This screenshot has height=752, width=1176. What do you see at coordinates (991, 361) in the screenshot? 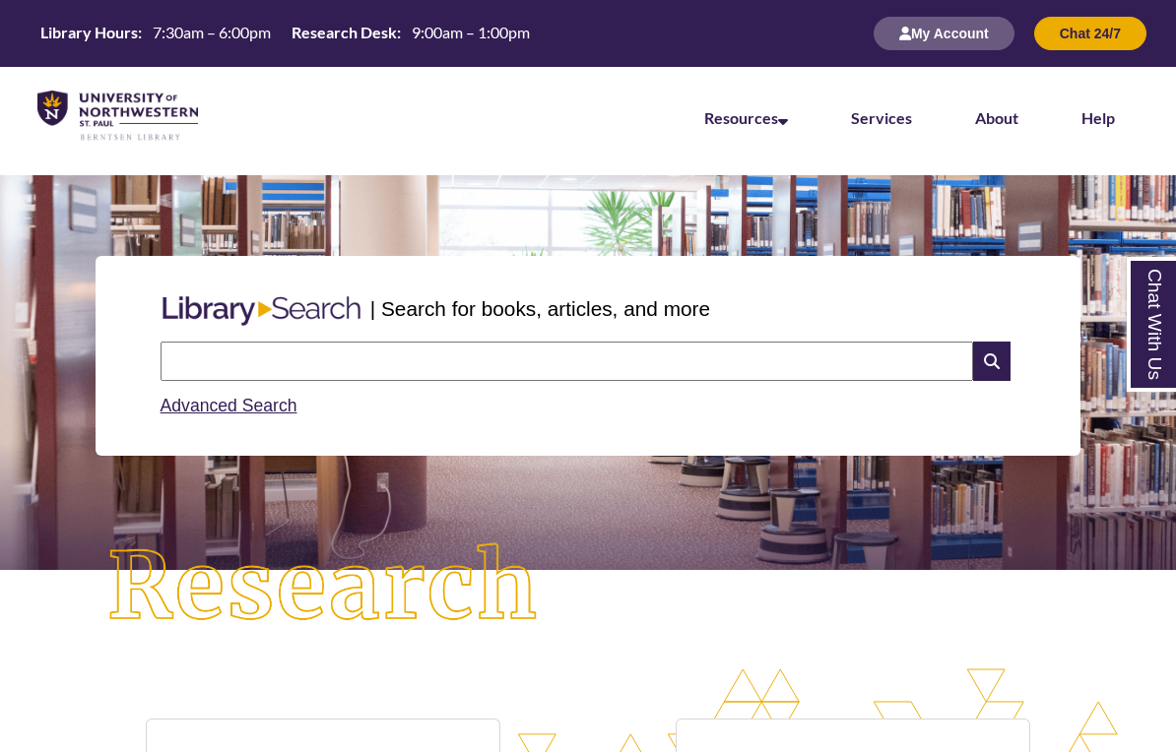
I see `i: Search` at bounding box center [991, 361].